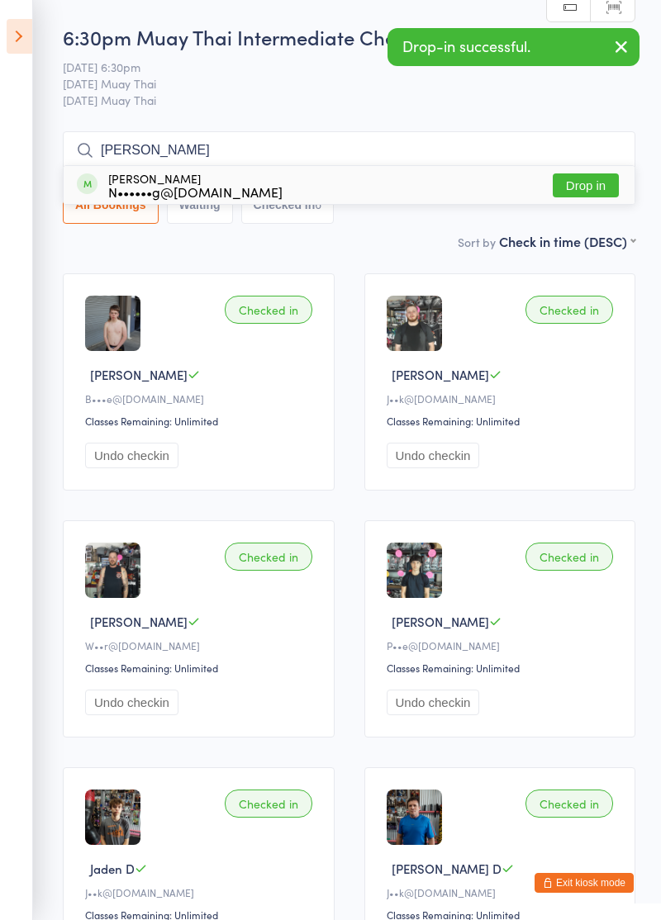 Image resolution: width=661 pixels, height=920 pixels. Describe the element at coordinates (288, 205) in the screenshot. I see `button: Checked in6` at that location.